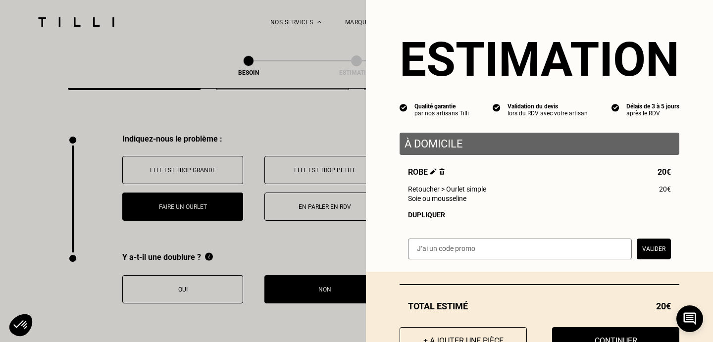 The height and width of the screenshot is (342, 713). What do you see at coordinates (442, 171) in the screenshot?
I see `img: Supprimer` at bounding box center [442, 171].